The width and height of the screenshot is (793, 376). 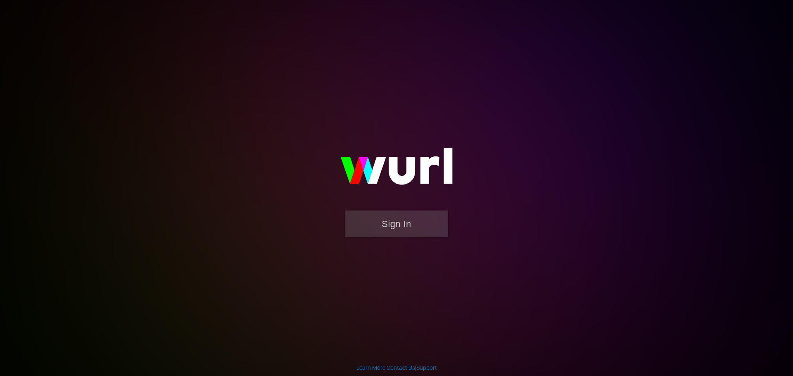 What do you see at coordinates (371, 368) in the screenshot?
I see `a: Learn More` at bounding box center [371, 368].